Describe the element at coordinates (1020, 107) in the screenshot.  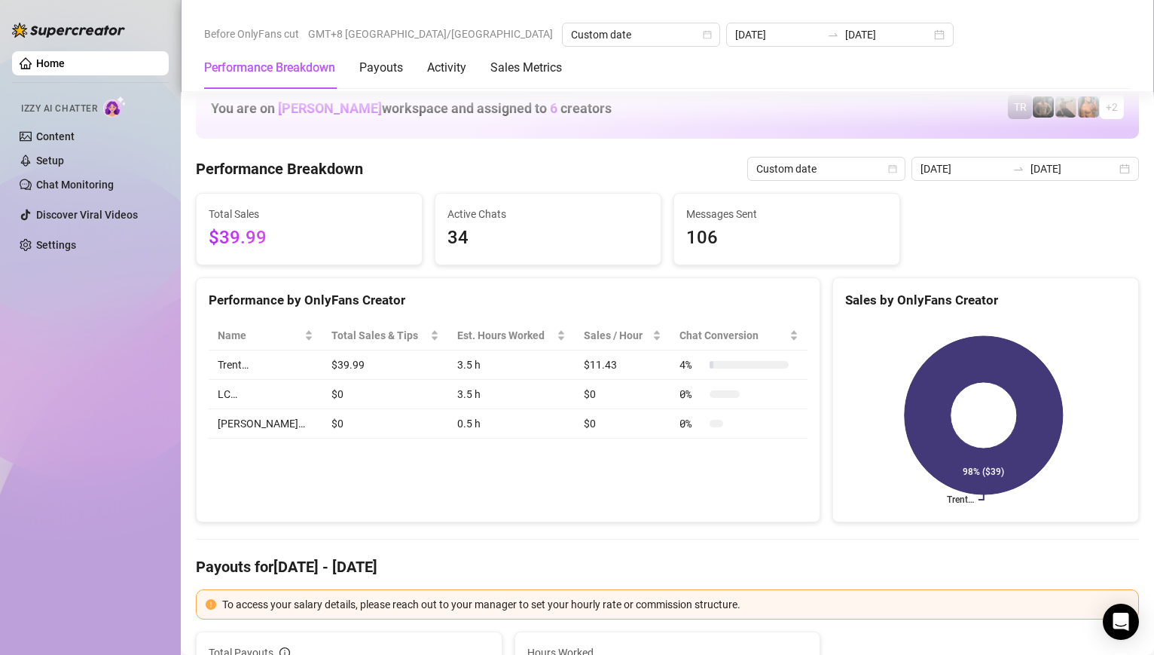
I see `span: TR` at that location.